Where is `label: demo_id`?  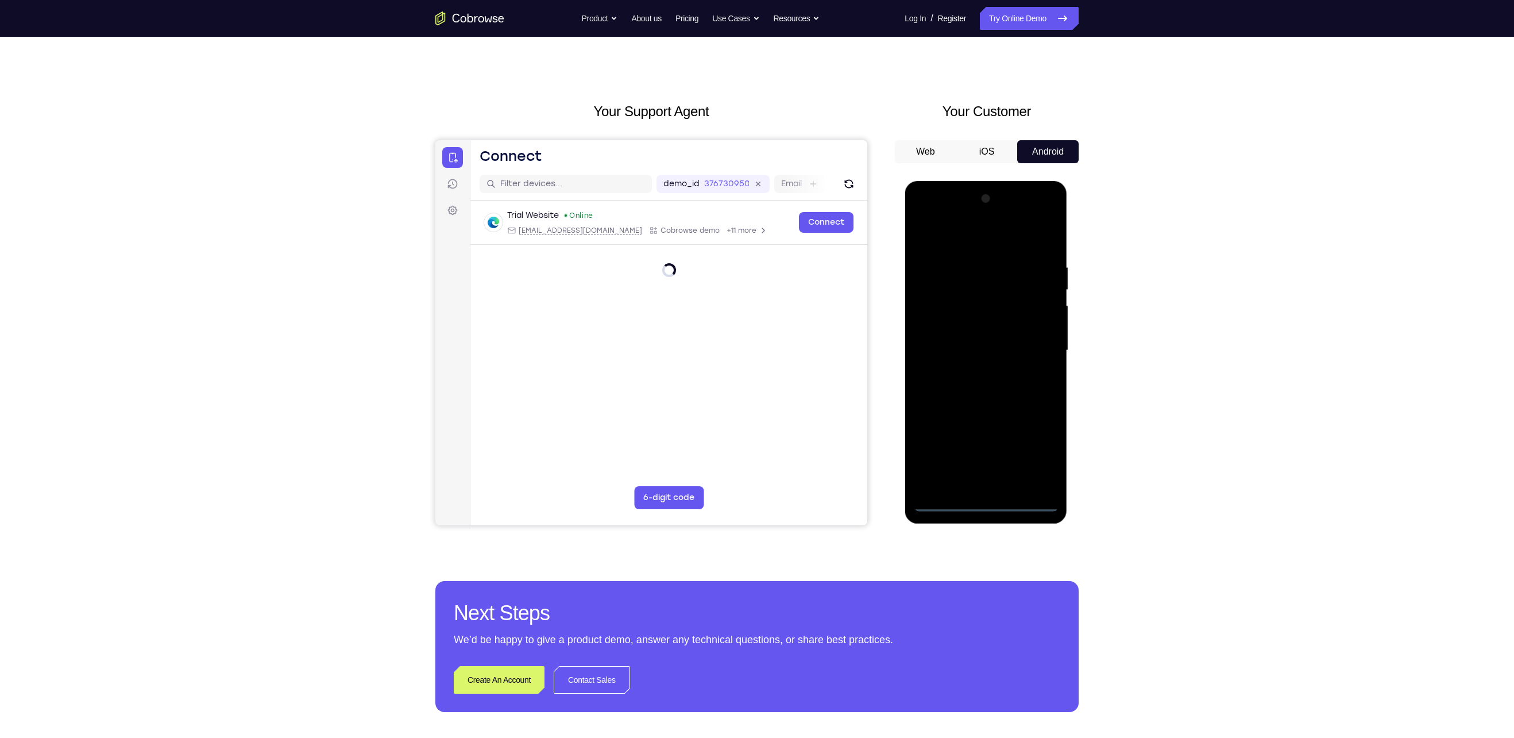 label: demo_id is located at coordinates (246, 44).